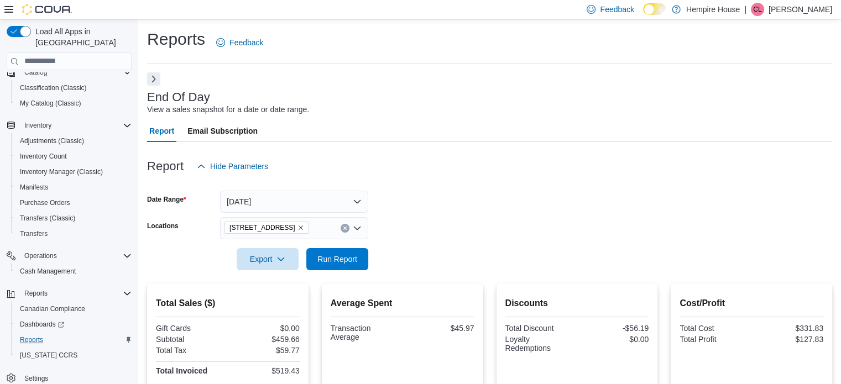 Image resolution: width=841 pixels, height=384 pixels. Describe the element at coordinates (655, 9) in the screenshot. I see `input: Dark Mode` at that location.